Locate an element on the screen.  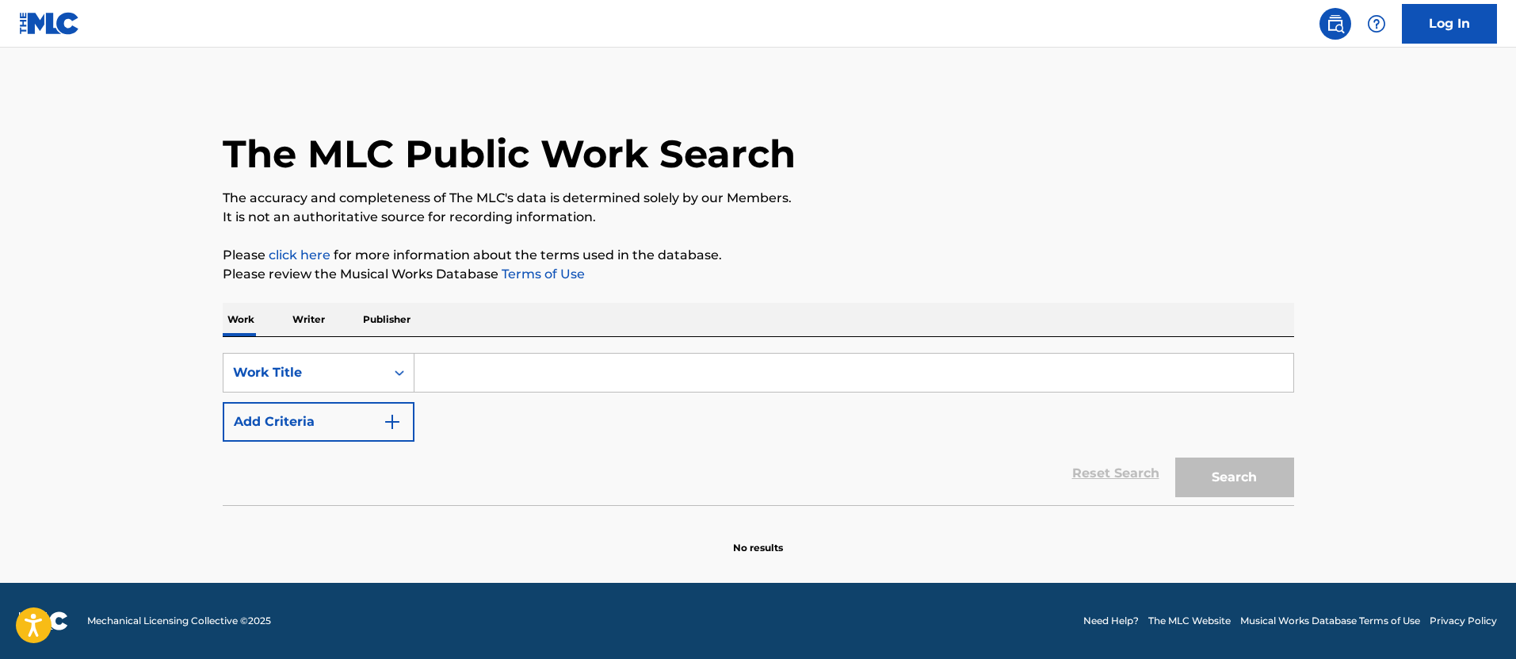
p: It is not an authoritative source for recording information. is located at coordinates (758, 217).